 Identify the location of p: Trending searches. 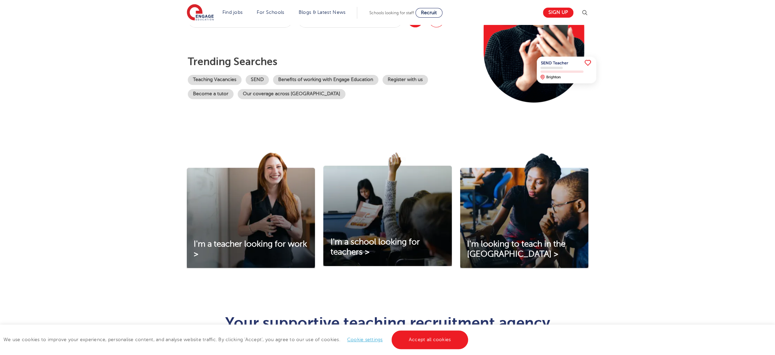
(328, 62).